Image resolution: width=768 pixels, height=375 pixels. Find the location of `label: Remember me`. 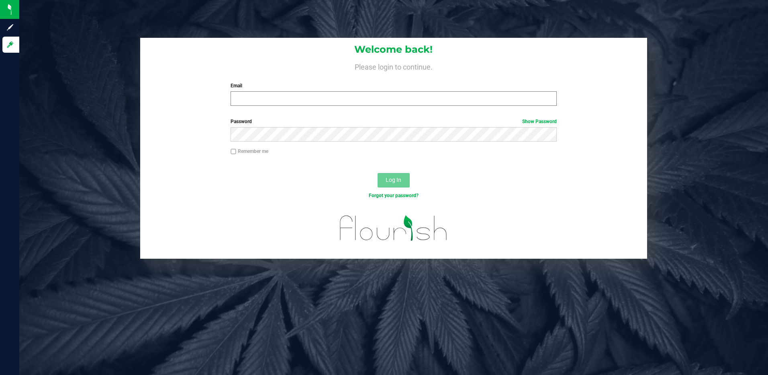

label: Remember me is located at coordinates (250, 151).